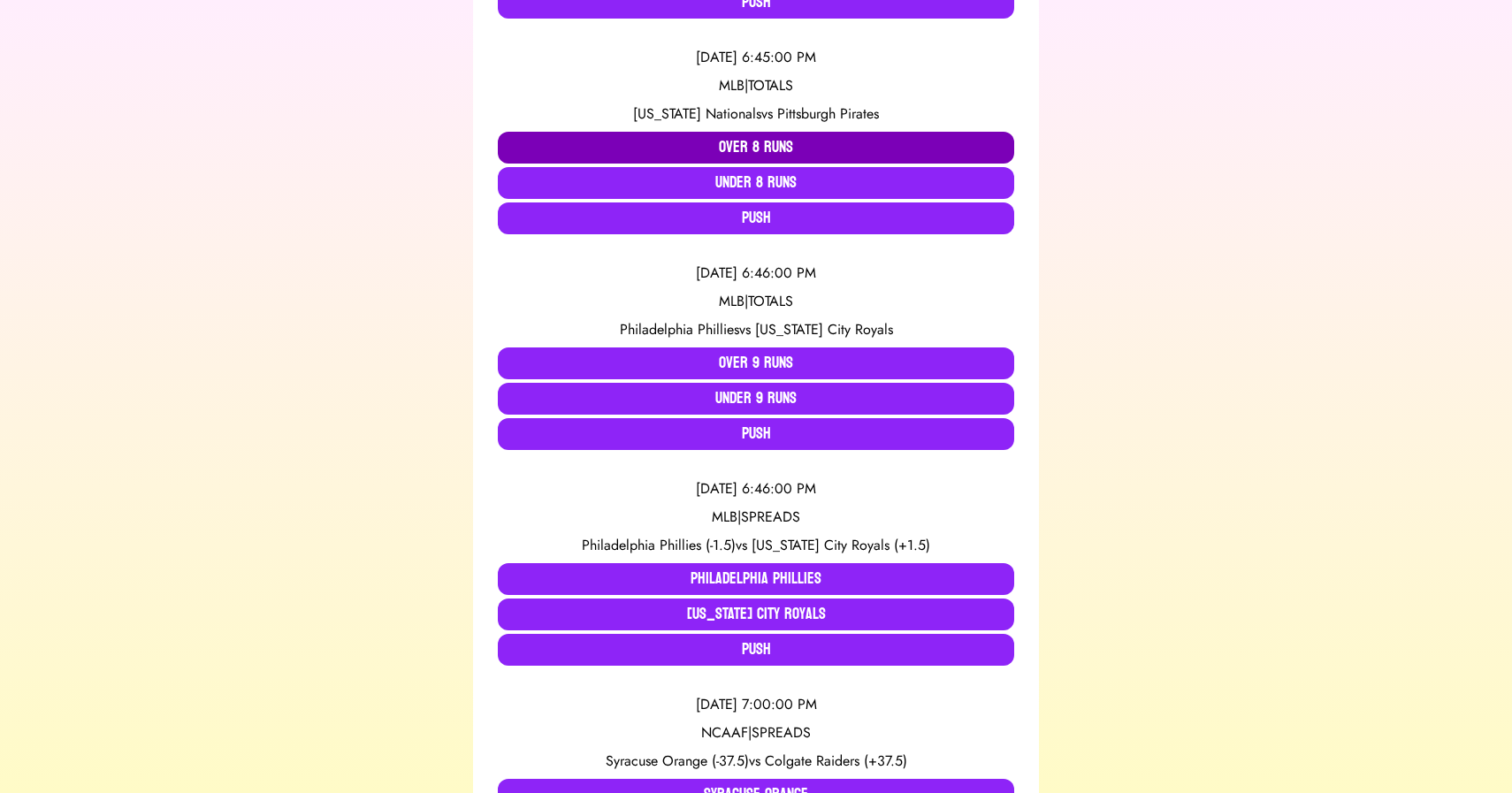 The width and height of the screenshot is (1512, 793). What do you see at coordinates (756, 517) in the screenshot?
I see `div: MLB | SPREADS` at bounding box center [756, 517].